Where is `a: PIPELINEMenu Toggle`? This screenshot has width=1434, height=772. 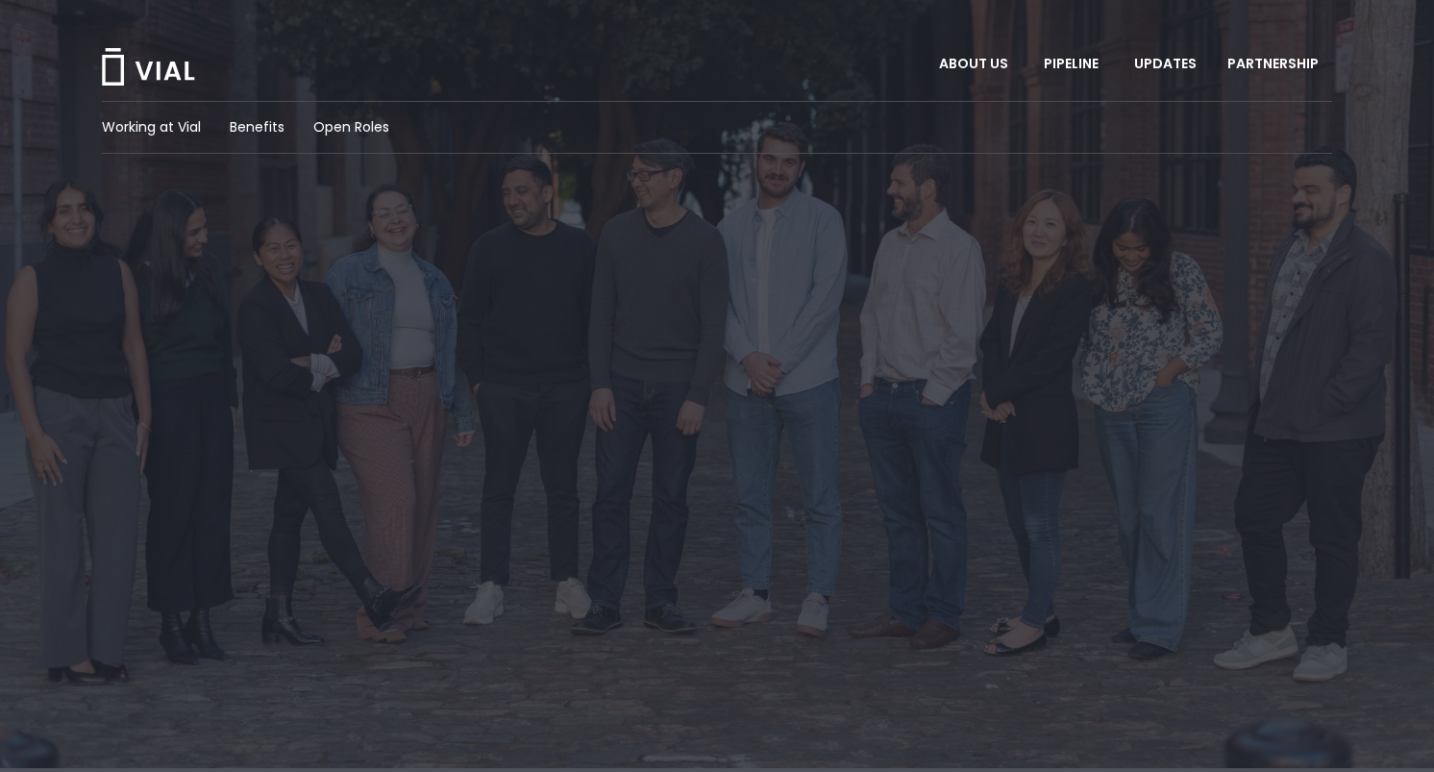
a: PIPELINEMenu Toggle is located at coordinates (1073, 64).